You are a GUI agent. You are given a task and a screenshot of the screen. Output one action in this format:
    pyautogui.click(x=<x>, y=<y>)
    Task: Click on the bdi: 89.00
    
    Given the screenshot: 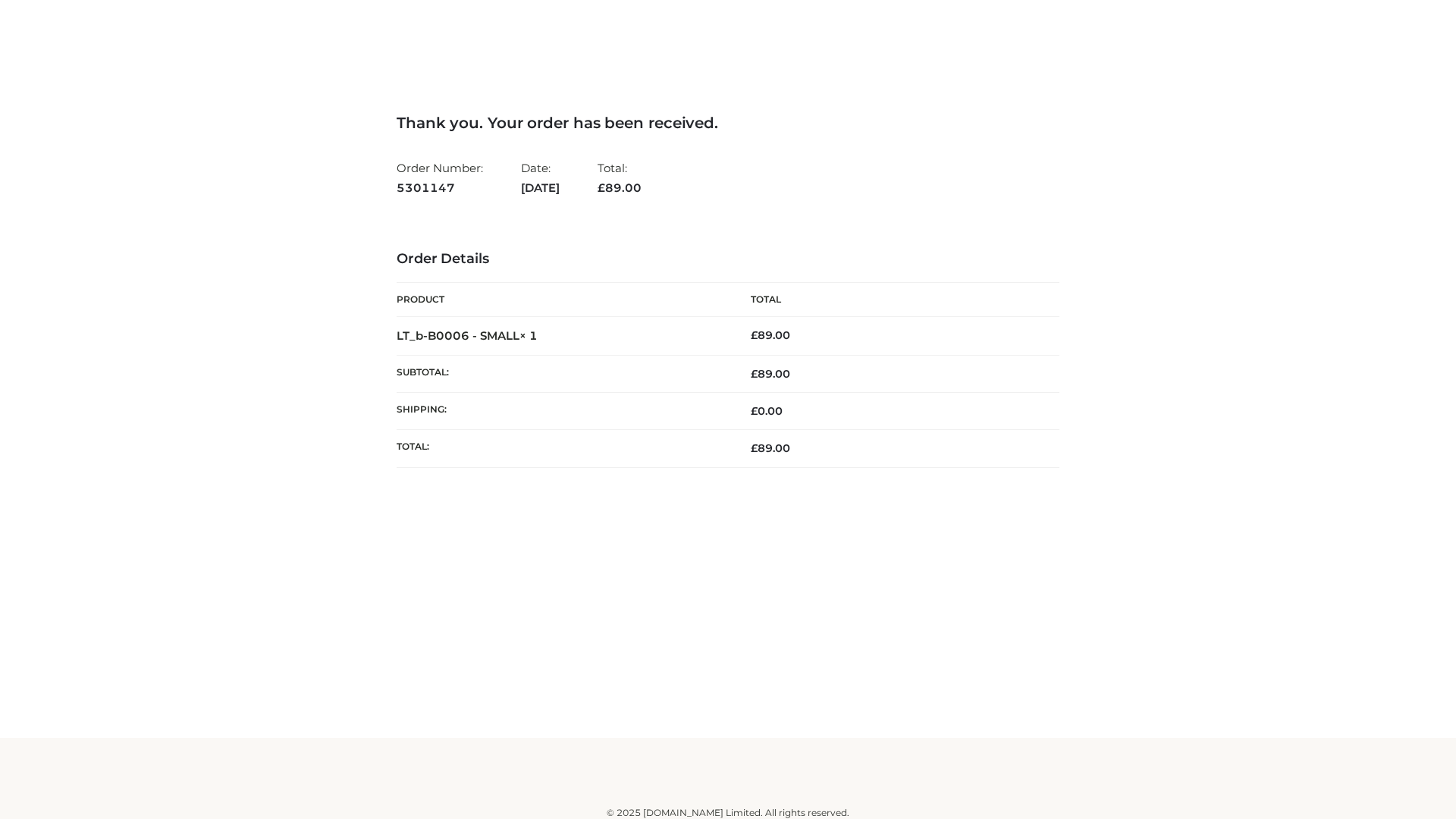 What is the action you would take?
    pyautogui.click(x=770, y=335)
    